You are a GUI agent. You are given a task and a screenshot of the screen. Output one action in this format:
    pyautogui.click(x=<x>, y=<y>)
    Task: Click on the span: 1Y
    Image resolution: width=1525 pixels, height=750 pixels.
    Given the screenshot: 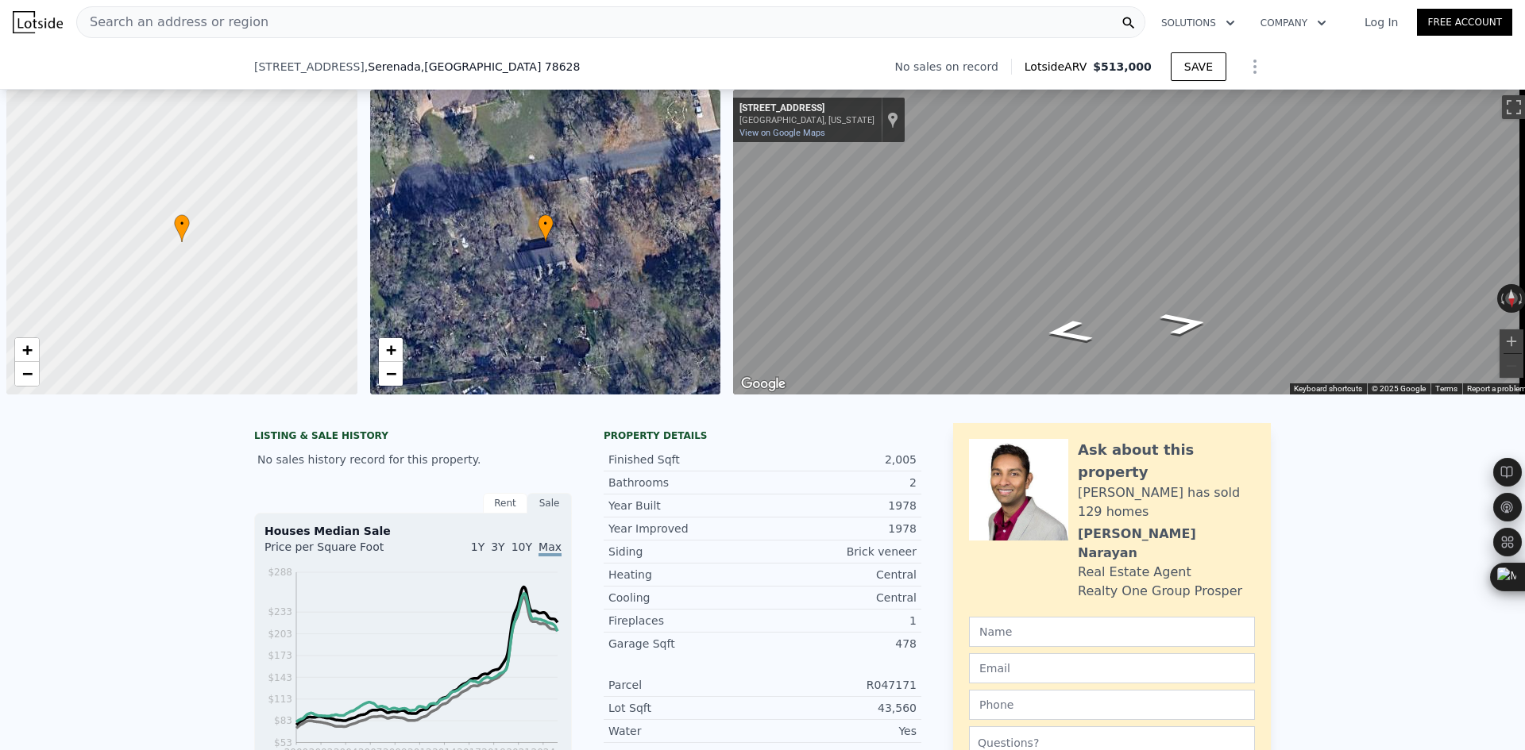 What is the action you would take?
    pyautogui.click(x=477, y=547)
    